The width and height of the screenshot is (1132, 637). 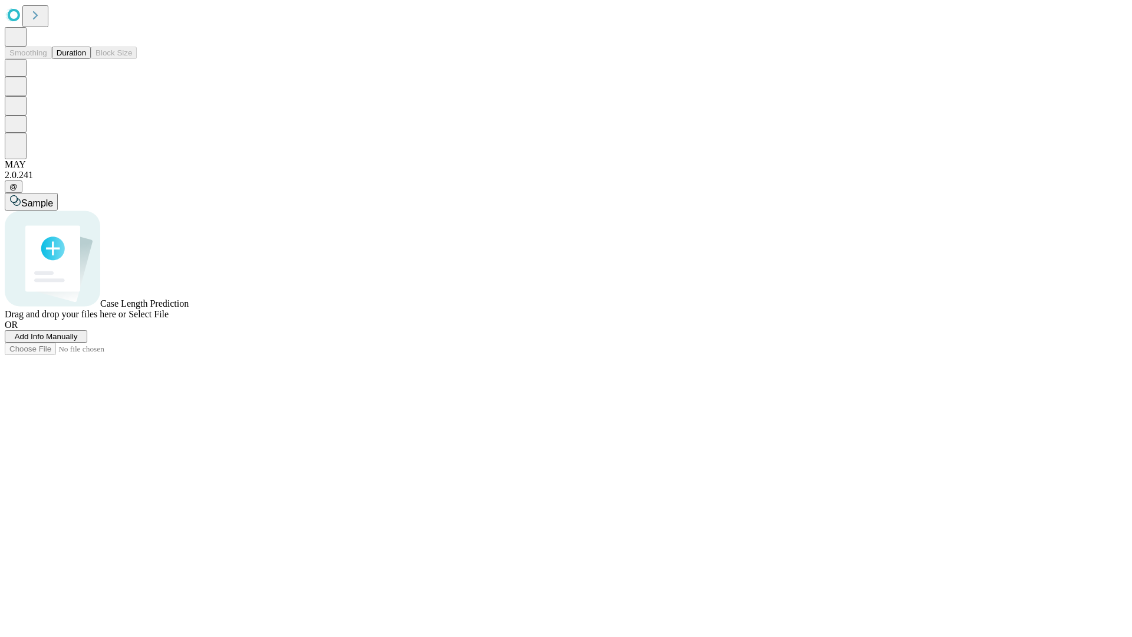 What do you see at coordinates (144, 303) in the screenshot?
I see `span: Case Length Prediction` at bounding box center [144, 303].